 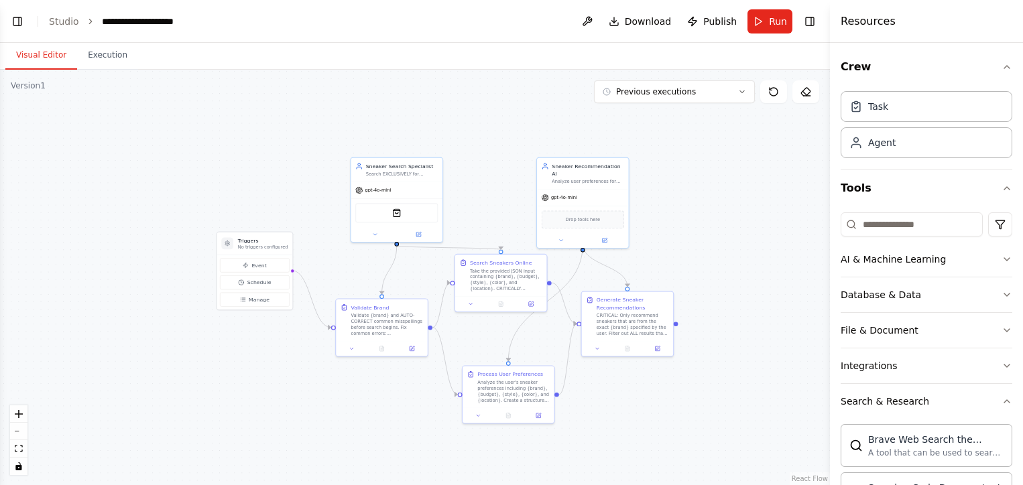 I want to click on button: Search & Research, so click(x=926, y=402).